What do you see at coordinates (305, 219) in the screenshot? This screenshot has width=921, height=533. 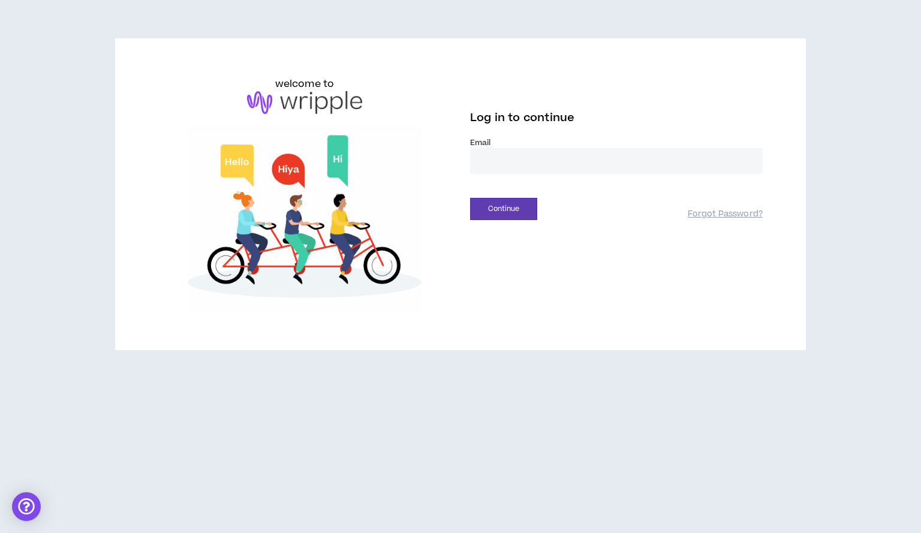 I see `img: Welcome to Wripple` at bounding box center [305, 219].